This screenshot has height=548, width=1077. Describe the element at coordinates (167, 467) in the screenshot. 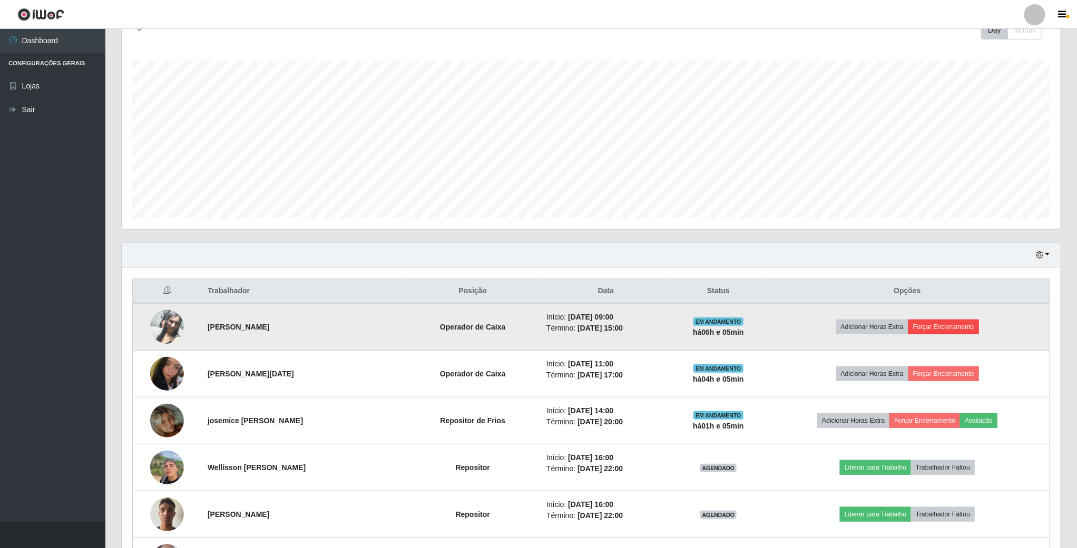

I see `img: 1741957735844.jpeg` at that location.